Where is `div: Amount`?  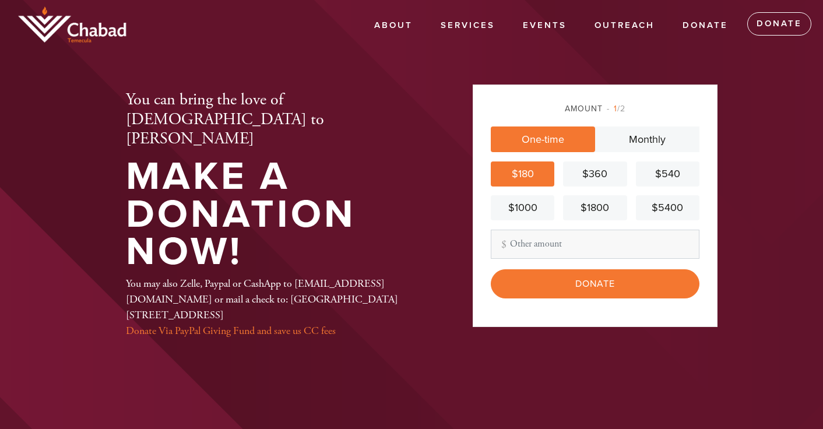
div: Amount is located at coordinates (595, 108).